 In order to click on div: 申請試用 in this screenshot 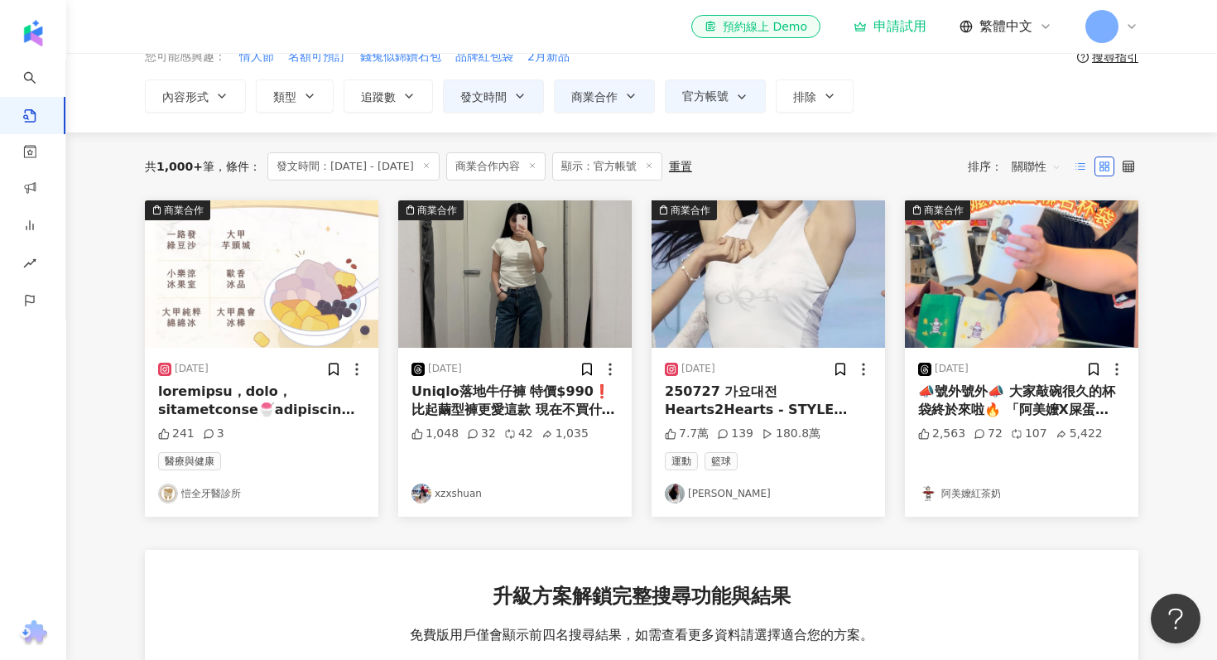, I will do `click(890, 26)`.